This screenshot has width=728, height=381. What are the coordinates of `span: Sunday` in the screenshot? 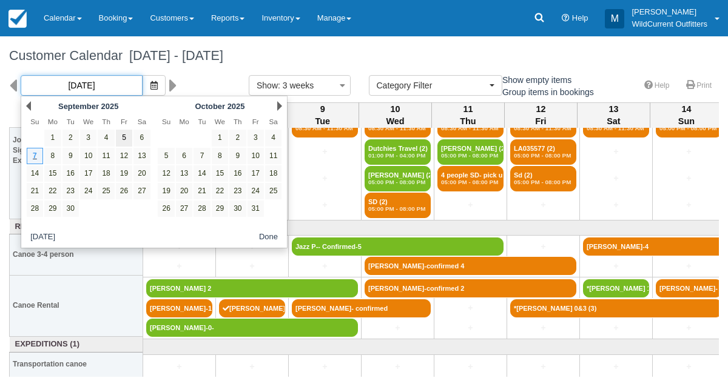 It's located at (166, 121).